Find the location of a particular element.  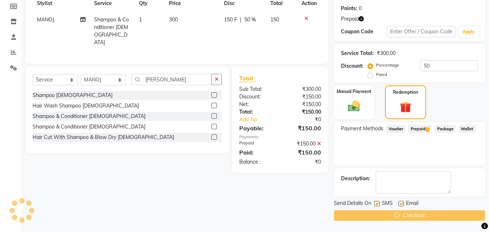

img: _cash.svg is located at coordinates (354, 106).